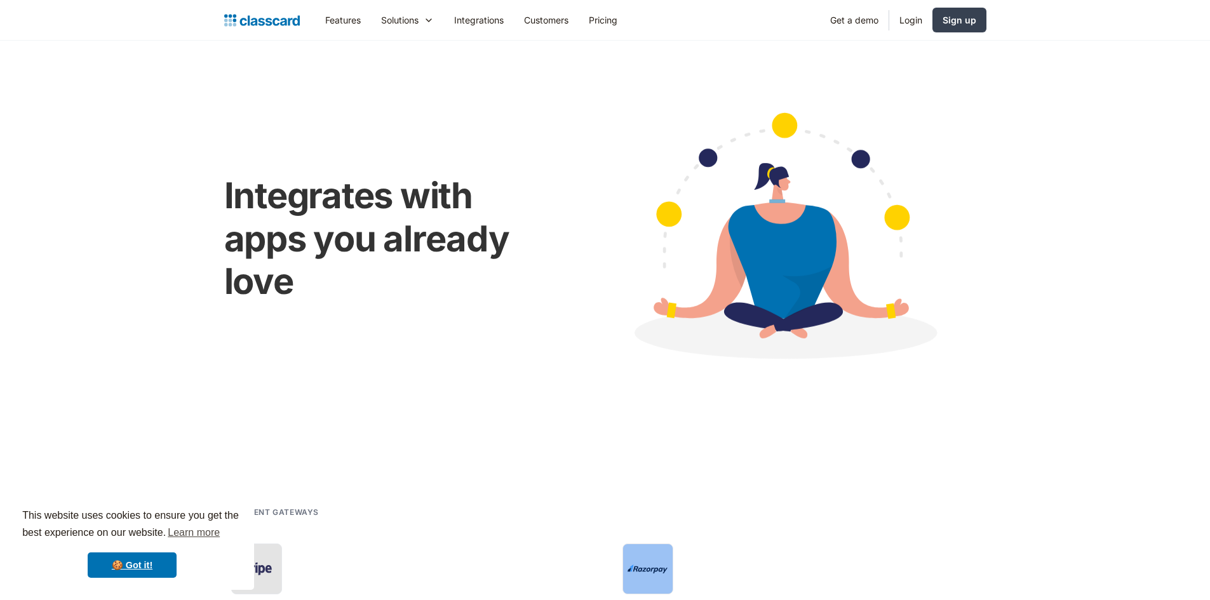  I want to click on a: Sign up, so click(959, 20).